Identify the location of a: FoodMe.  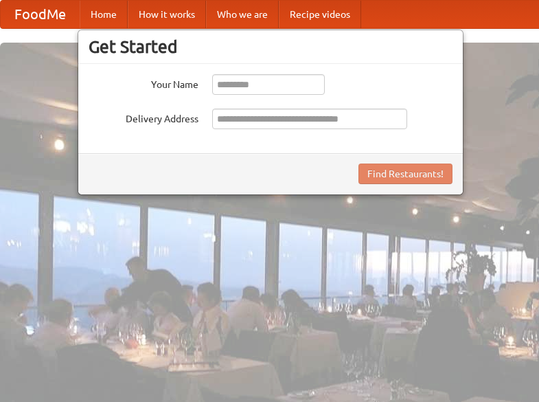
(40, 14).